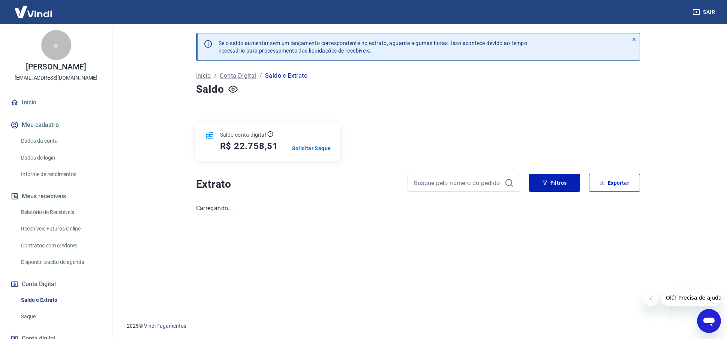 The width and height of the screenshot is (727, 339). Describe the element at coordinates (204, 76) in the screenshot. I see `p: Início` at that location.